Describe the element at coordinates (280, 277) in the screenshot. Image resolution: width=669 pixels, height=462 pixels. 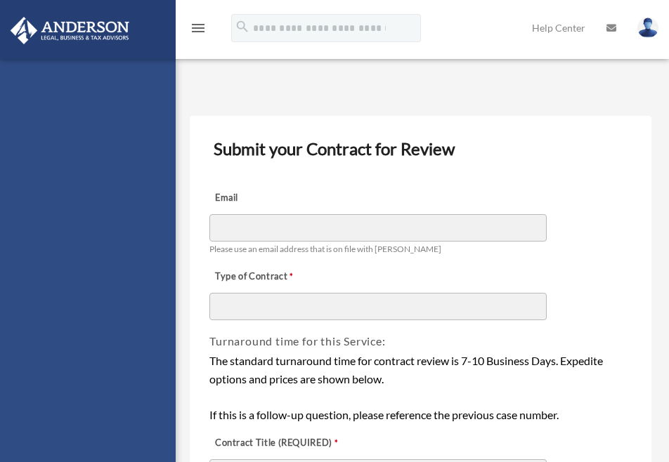
I see `label: Type of Contract` at that location.